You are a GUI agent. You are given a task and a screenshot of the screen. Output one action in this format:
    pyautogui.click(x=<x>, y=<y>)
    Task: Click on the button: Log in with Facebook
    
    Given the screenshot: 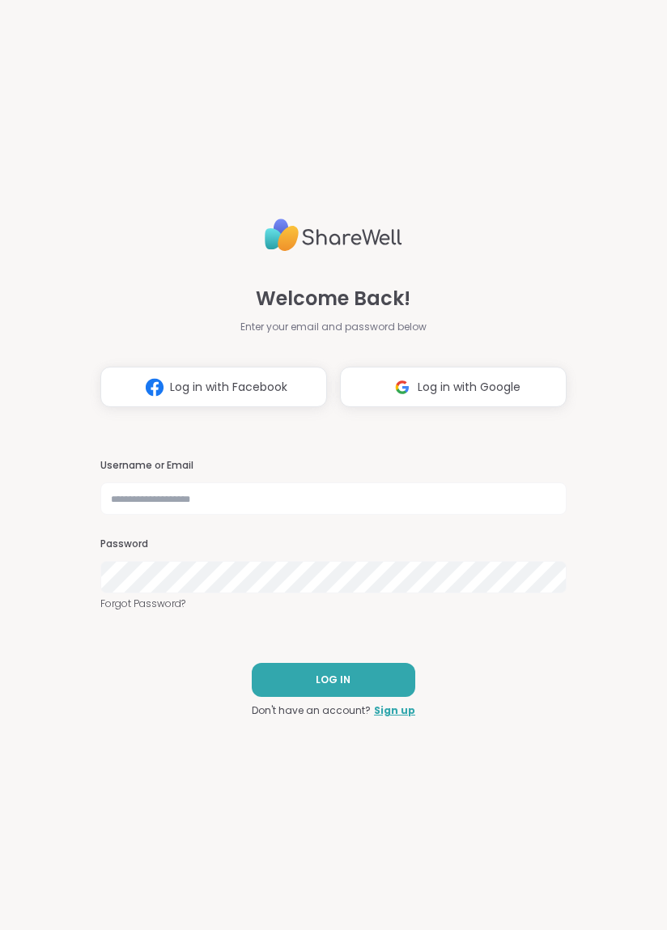 What is the action you would take?
    pyautogui.click(x=214, y=387)
    